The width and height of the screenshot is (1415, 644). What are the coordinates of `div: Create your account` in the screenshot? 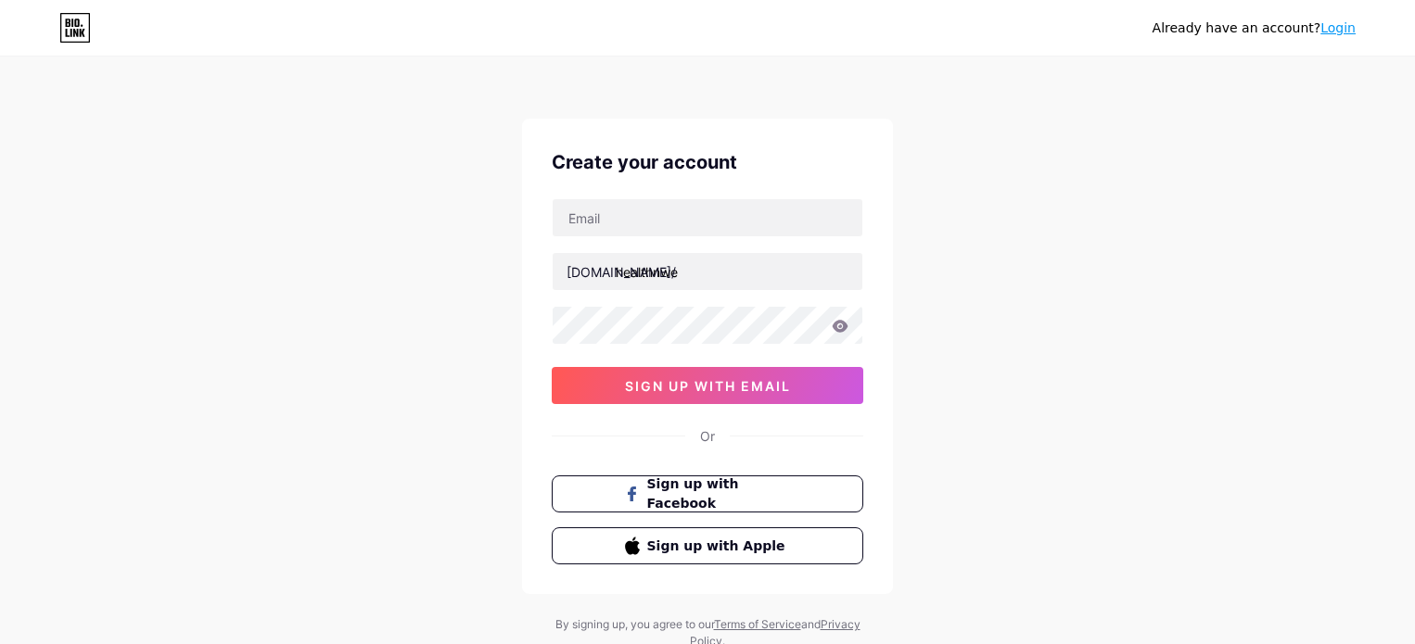 It's located at (707, 162).